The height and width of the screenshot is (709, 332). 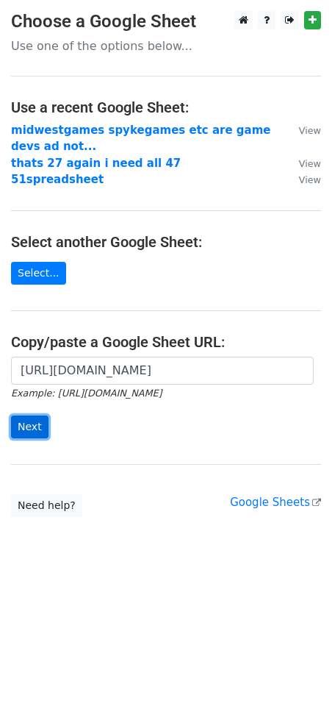 What do you see at coordinates (29, 427) in the screenshot?
I see `input: Next` at bounding box center [29, 427].